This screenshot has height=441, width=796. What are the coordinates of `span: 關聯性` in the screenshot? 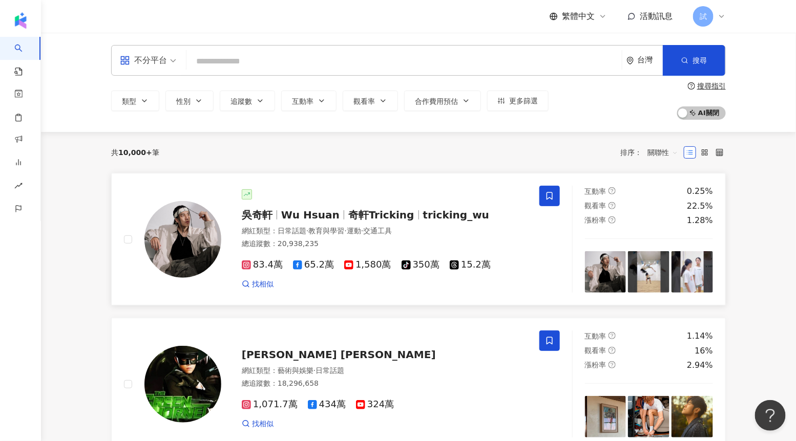 It's located at (663, 153).